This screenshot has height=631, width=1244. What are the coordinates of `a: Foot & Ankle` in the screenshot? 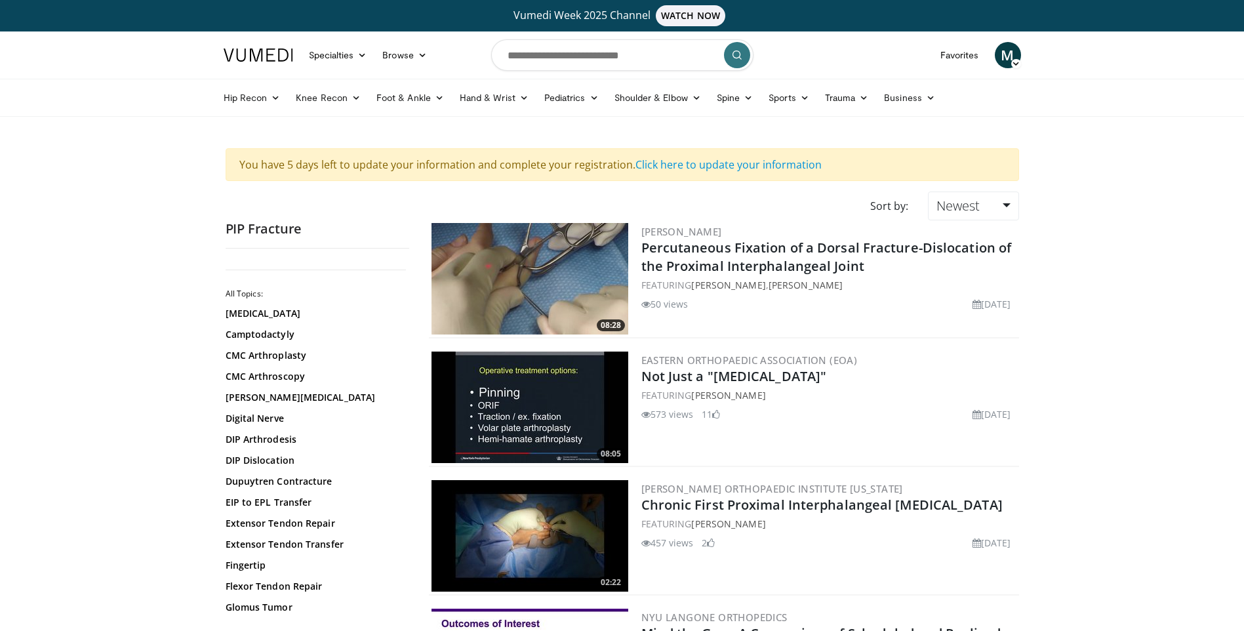 It's located at (410, 98).